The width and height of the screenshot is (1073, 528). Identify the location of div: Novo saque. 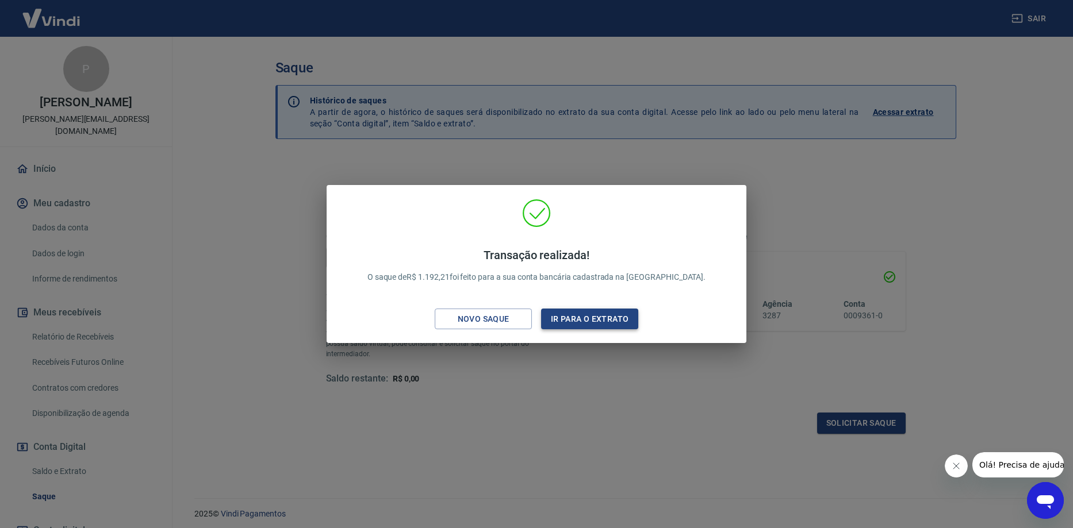
(484, 319).